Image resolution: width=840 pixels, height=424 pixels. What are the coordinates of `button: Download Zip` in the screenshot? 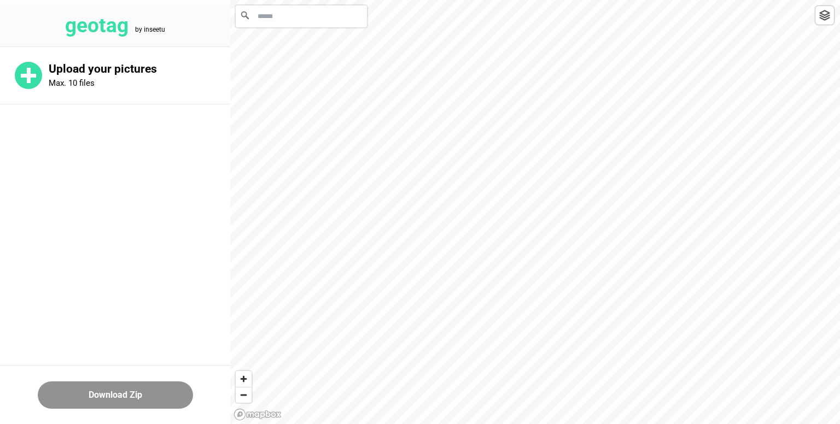 It's located at (115, 396).